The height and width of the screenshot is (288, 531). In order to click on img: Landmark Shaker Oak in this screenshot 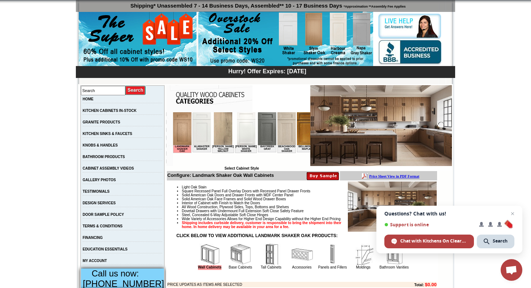, I will do `click(381, 126)`.